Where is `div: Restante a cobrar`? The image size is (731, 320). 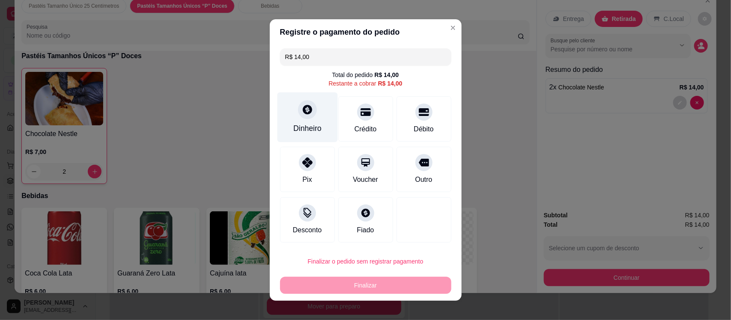
div: Restante a cobrar is located at coordinates (365, 84).